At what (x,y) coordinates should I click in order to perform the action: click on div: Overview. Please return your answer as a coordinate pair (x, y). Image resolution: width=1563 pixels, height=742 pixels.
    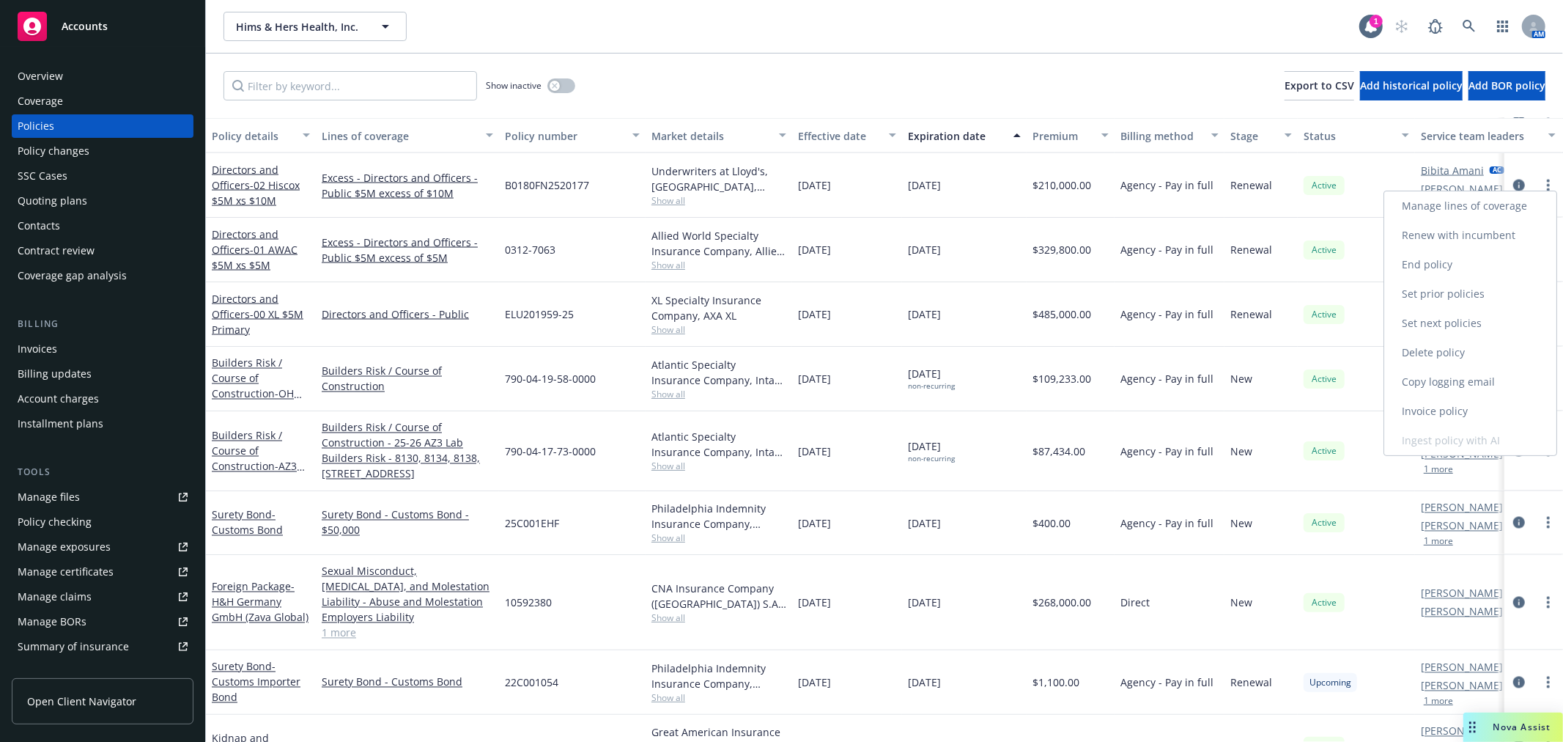
    Looking at the image, I should click on (40, 76).